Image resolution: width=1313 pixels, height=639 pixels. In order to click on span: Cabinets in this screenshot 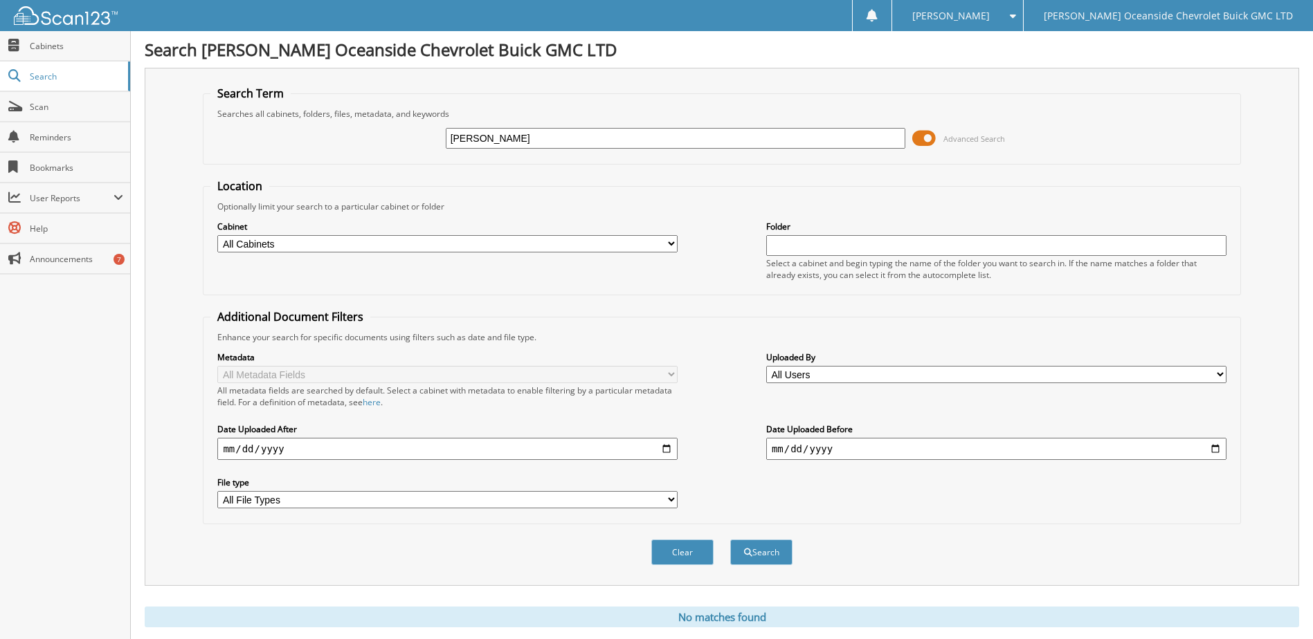, I will do `click(76, 46)`.